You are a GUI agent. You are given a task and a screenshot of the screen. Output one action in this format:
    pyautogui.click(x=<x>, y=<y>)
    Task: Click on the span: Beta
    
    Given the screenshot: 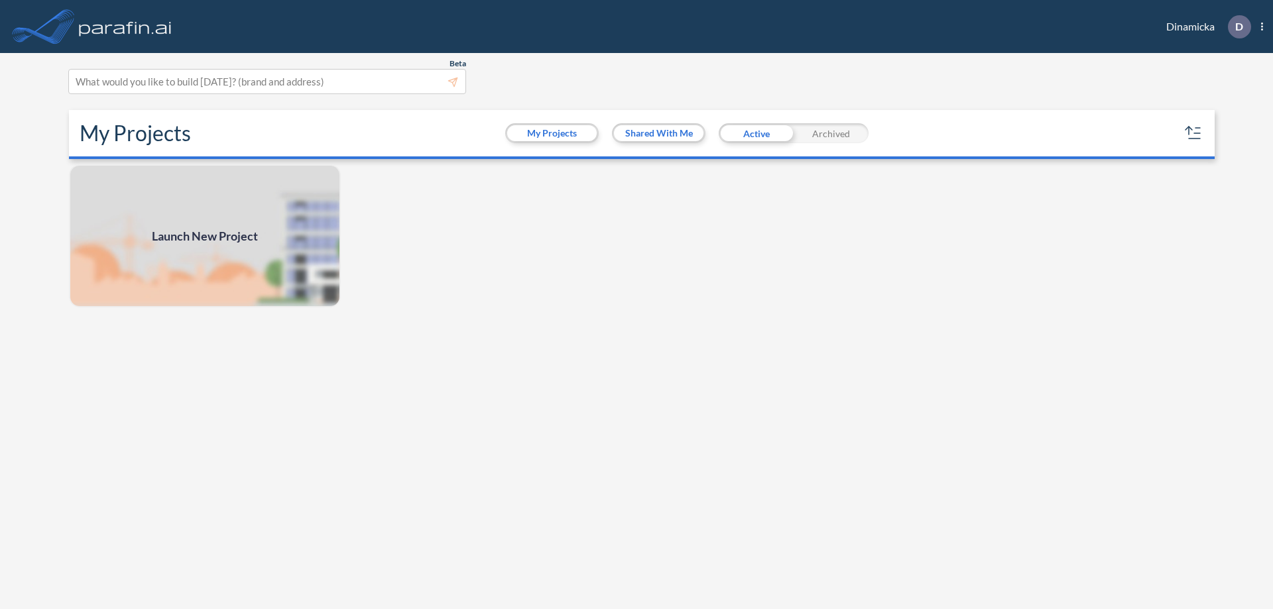 What is the action you would take?
    pyautogui.click(x=457, y=64)
    